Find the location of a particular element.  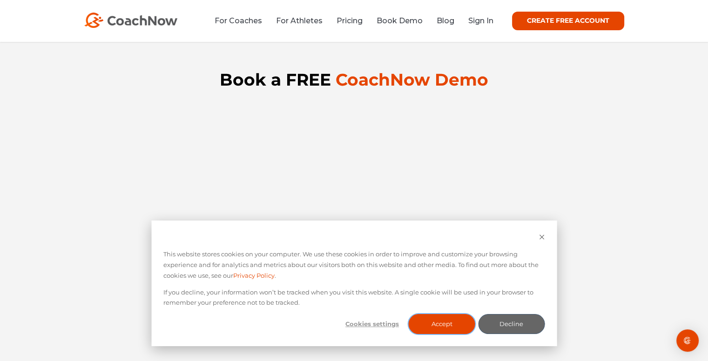

p: If you decline, your information won’t be tracked when you visit this website. A single cookie wi... is located at coordinates (354, 298).